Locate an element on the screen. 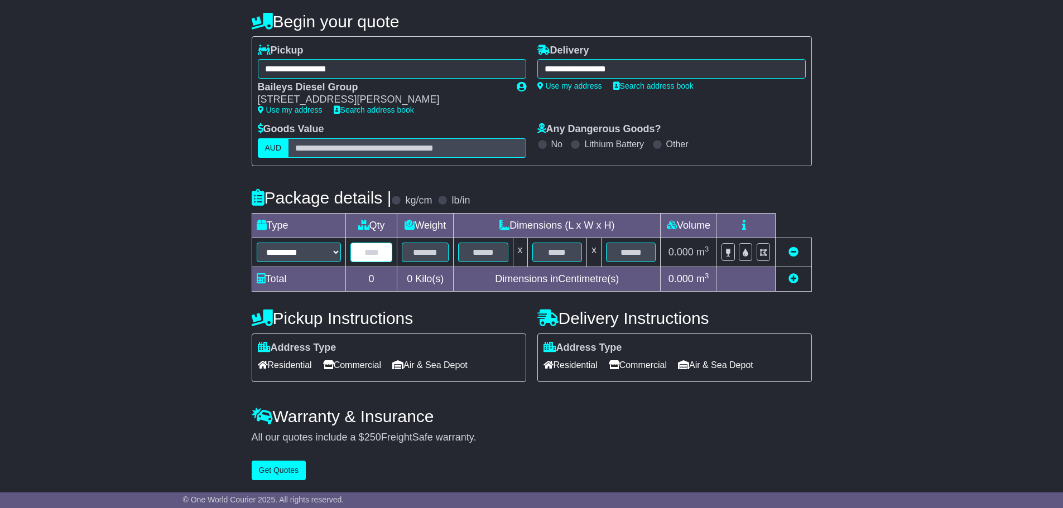 The width and height of the screenshot is (1063, 508). h4: Pickup Instructions is located at coordinates (389, 318).